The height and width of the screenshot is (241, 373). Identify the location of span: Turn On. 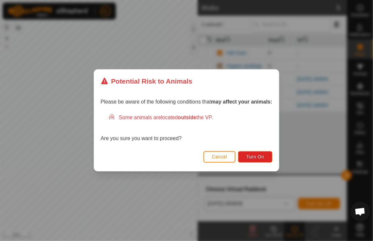
(255, 157).